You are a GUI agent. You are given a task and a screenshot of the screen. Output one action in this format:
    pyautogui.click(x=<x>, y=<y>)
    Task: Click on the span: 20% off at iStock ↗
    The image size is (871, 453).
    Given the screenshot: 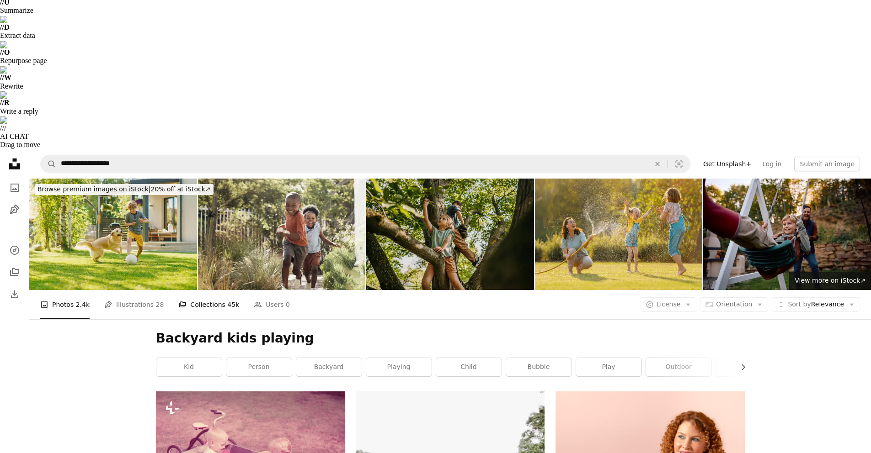 What is the action you would take?
    pyautogui.click(x=124, y=189)
    